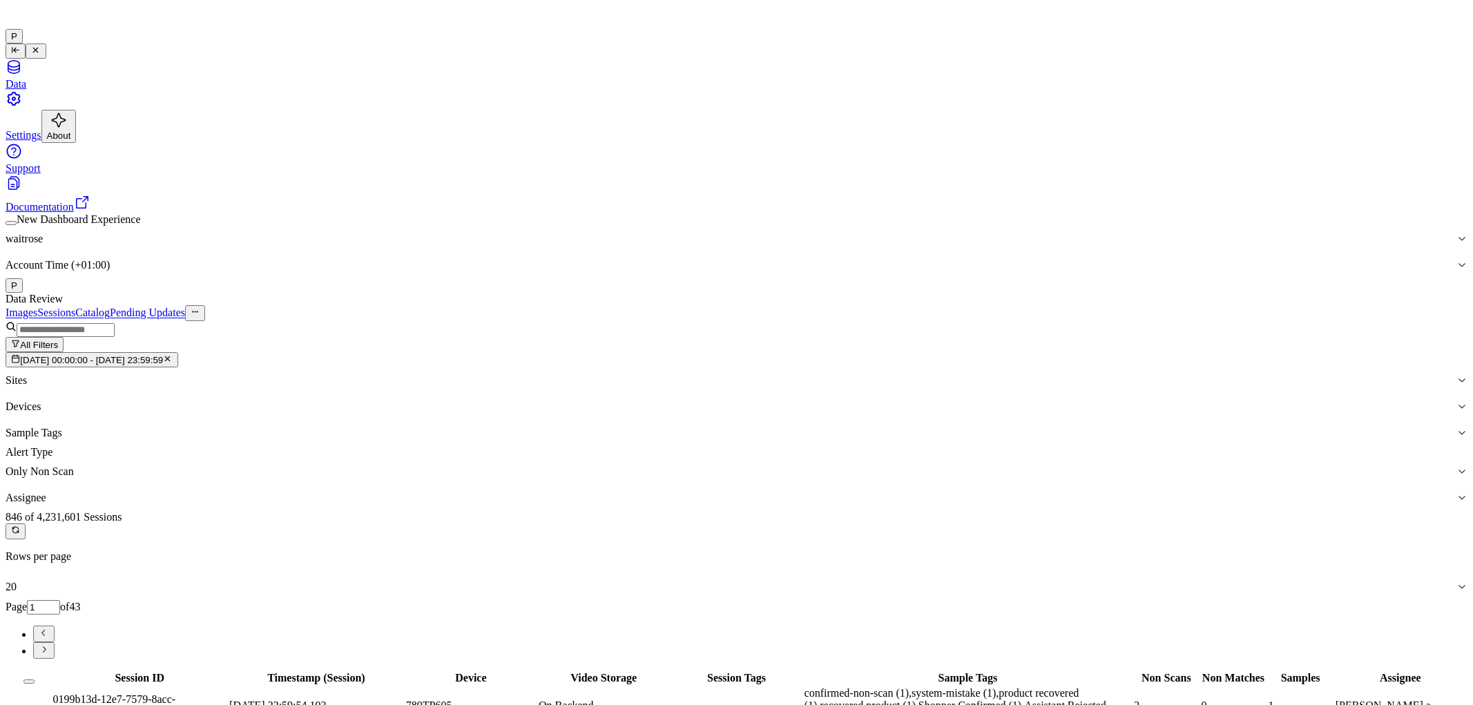 This screenshot has height=705, width=1473. Describe the element at coordinates (70, 606) in the screenshot. I see `span: of 43` at that location.